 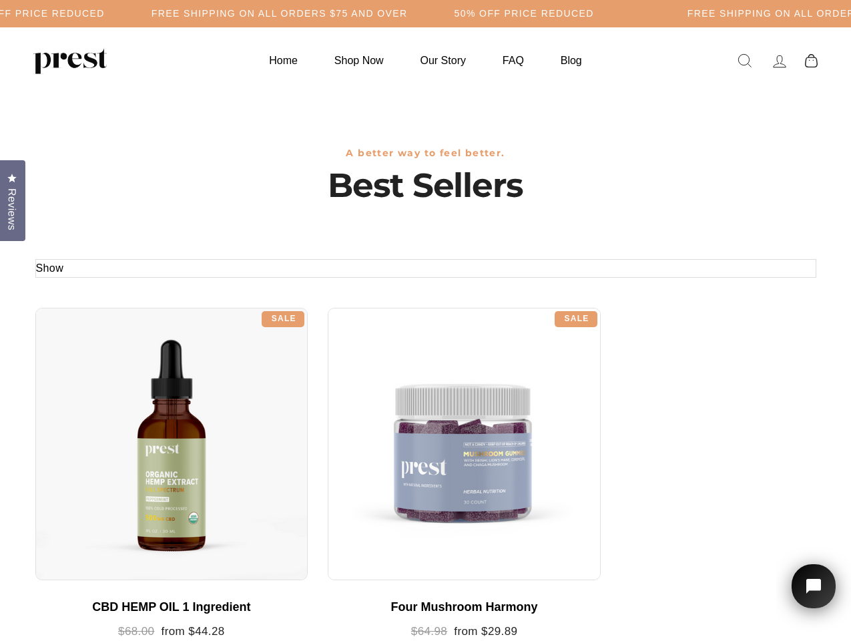 I want to click on h1: Best Sellers, so click(x=426, y=186).